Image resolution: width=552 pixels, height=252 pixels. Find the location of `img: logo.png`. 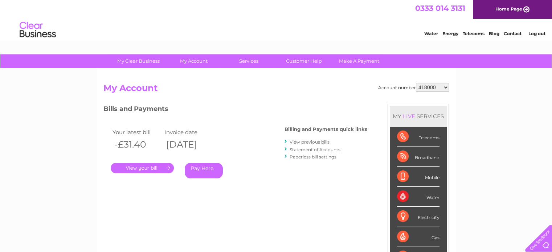

img: logo.png is located at coordinates (38, 30).